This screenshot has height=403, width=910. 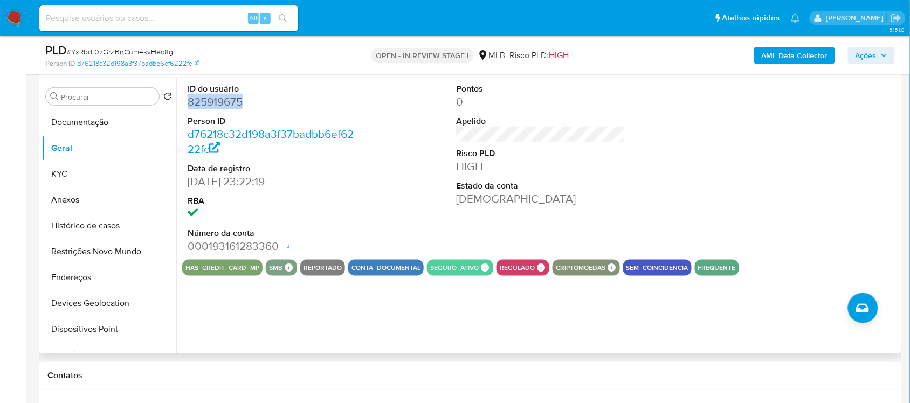 I want to click on button: Ações, so click(x=872, y=56).